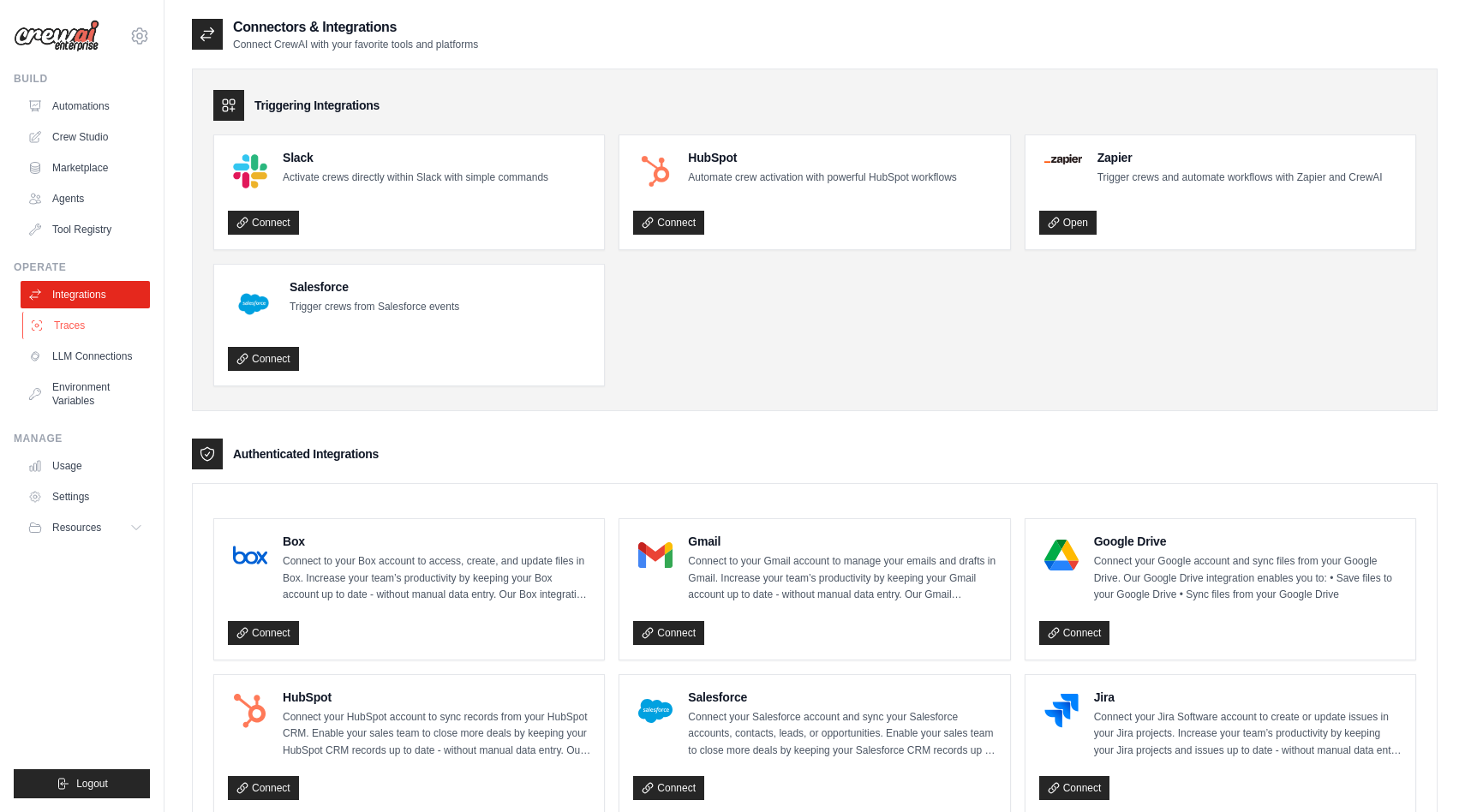 This screenshot has height=812, width=1465. I want to click on img: Jira Logo, so click(1062, 711).